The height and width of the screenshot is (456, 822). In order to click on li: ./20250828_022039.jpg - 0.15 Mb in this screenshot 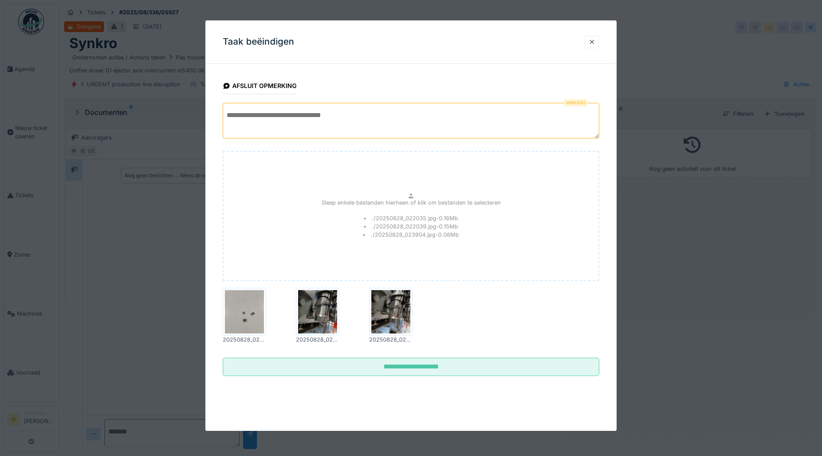, I will do `click(411, 226)`.